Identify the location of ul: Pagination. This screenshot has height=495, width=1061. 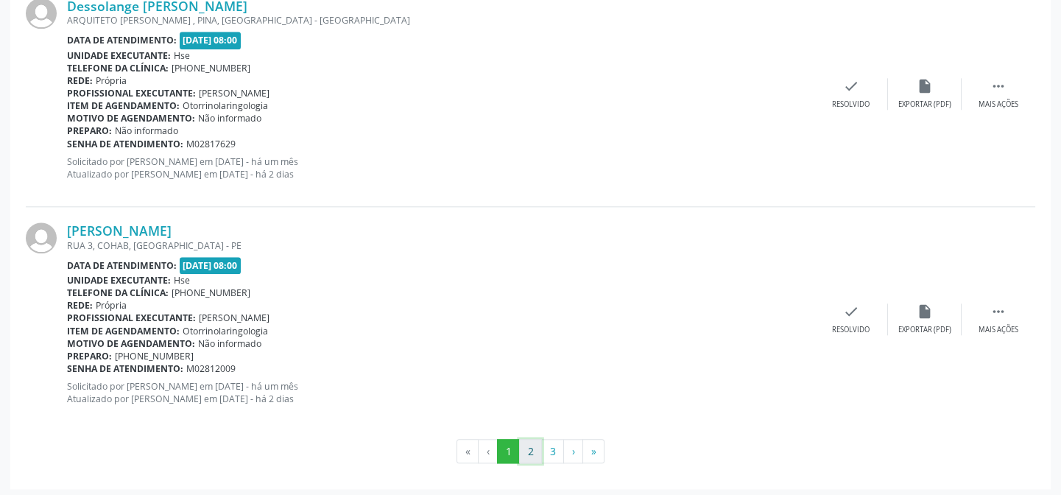
(530, 451).